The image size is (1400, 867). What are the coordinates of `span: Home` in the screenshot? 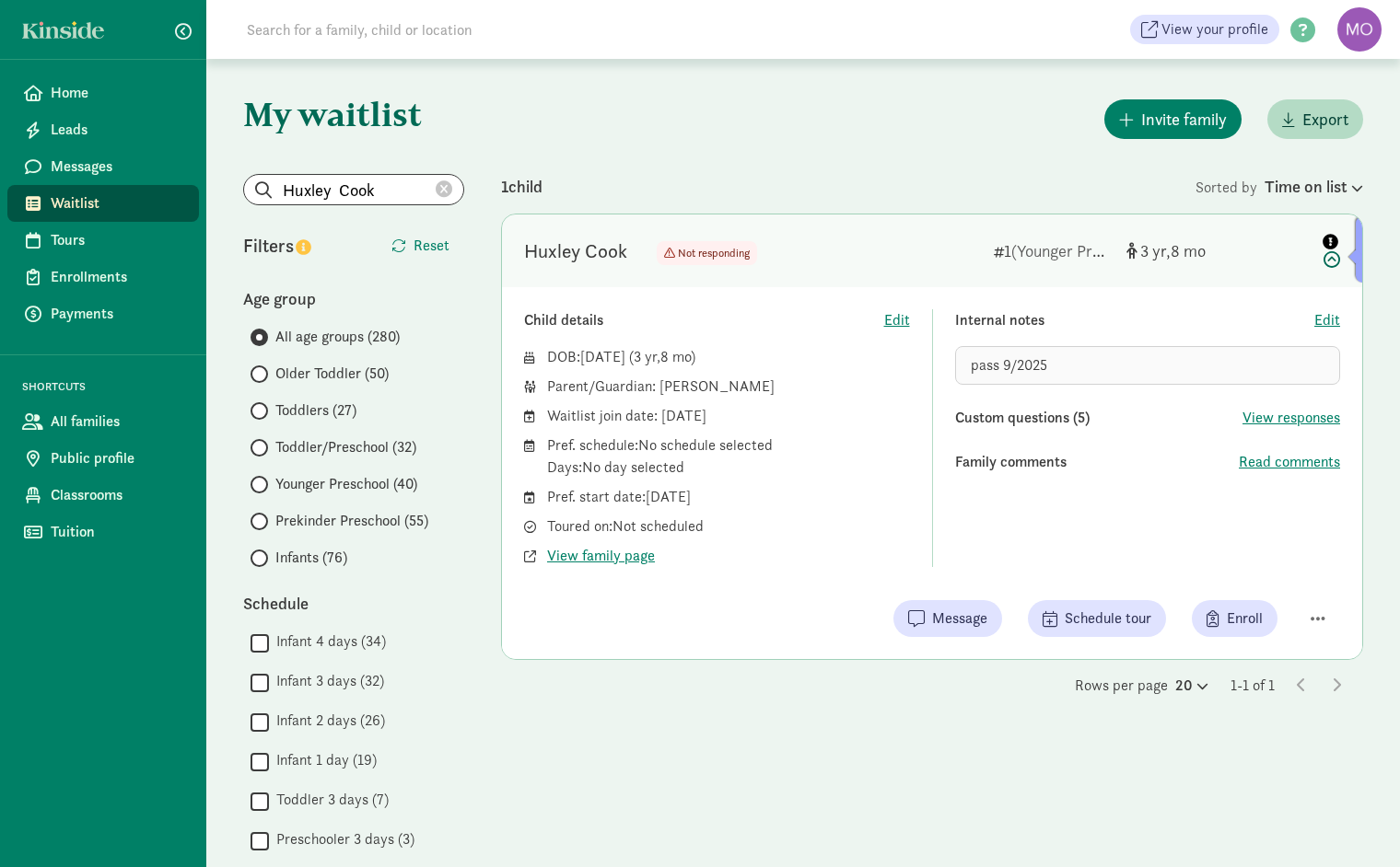 It's located at (117, 93).